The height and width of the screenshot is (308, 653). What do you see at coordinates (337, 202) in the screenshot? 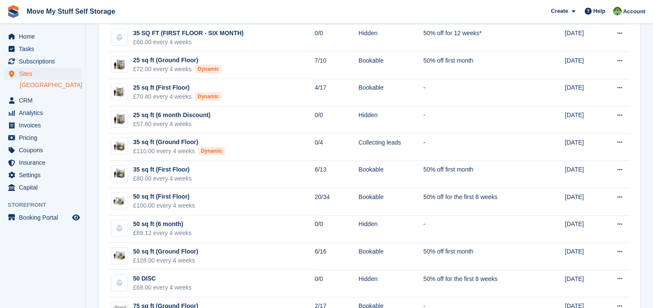
I see `td: 20/34` at bounding box center [337, 202].